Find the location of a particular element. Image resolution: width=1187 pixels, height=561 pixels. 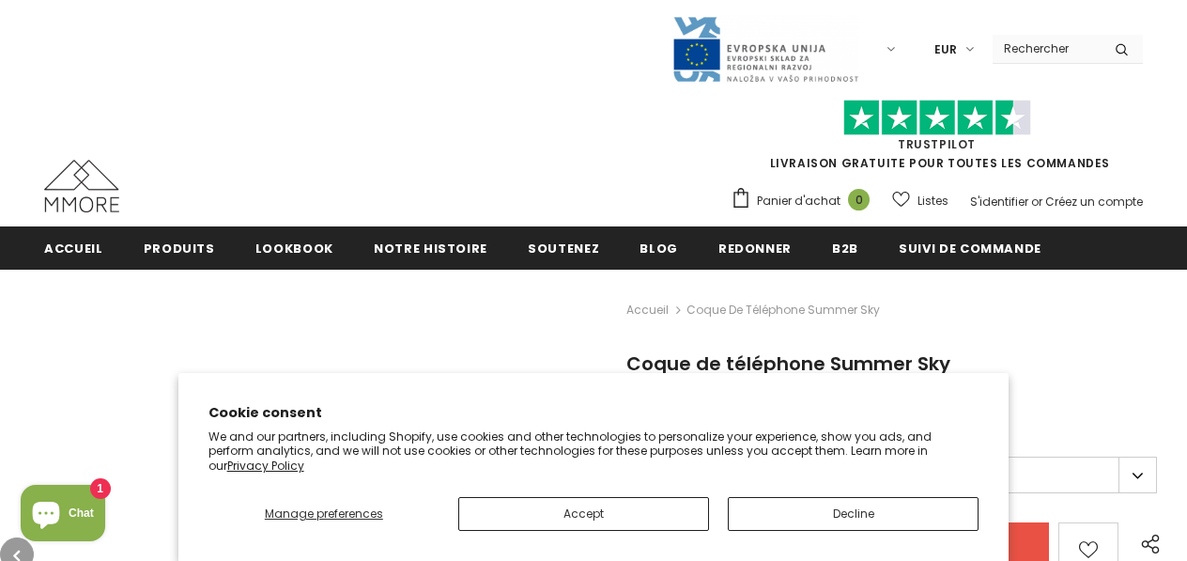

a: soutenez is located at coordinates (564, 247).